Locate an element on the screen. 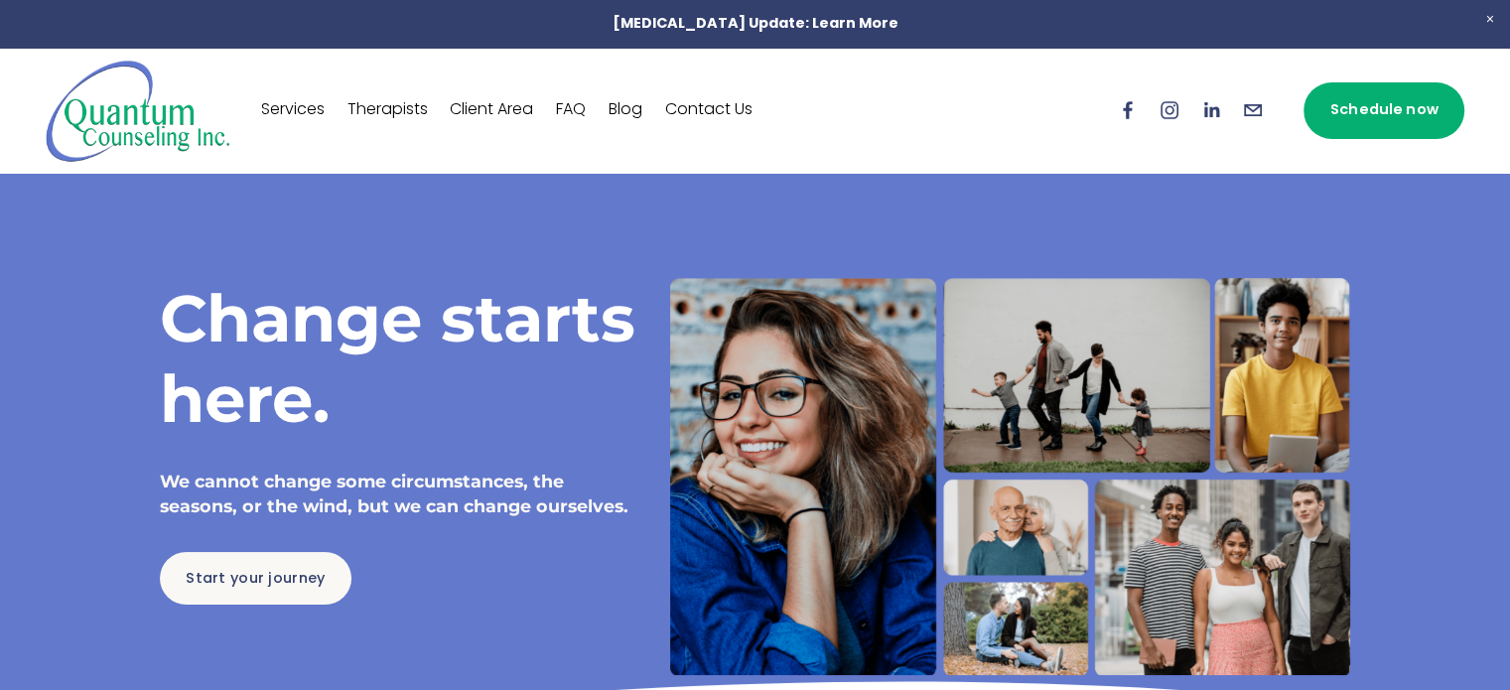 This screenshot has height=690, width=1510. a: Therapists is located at coordinates (387, 110).